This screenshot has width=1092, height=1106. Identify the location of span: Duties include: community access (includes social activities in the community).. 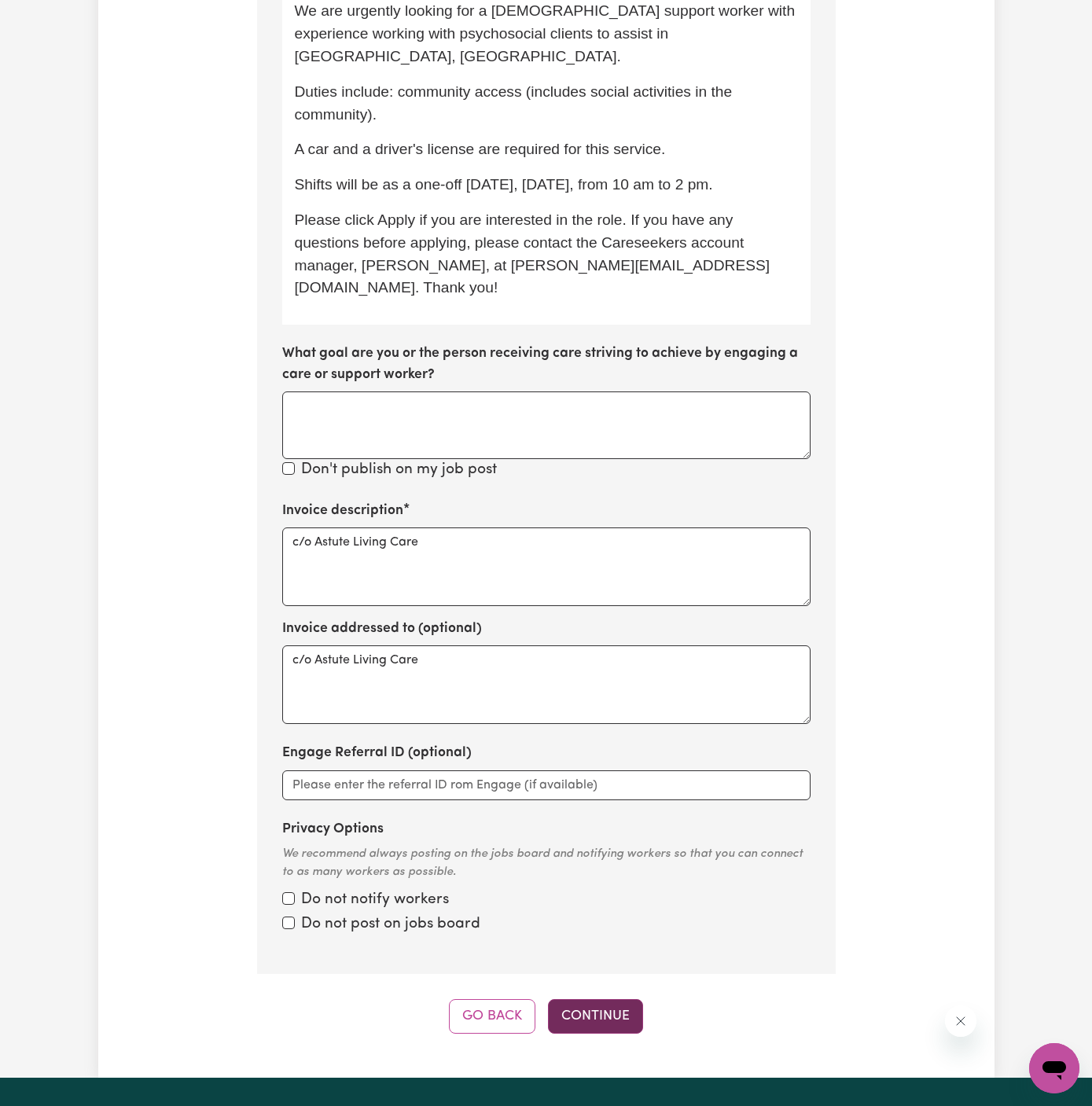
(516, 103).